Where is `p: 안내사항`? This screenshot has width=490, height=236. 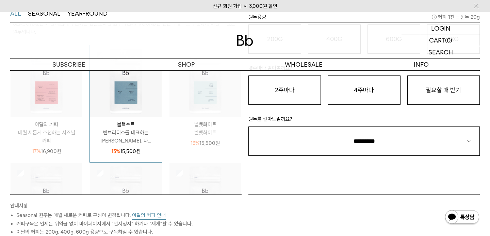 p: 안내사항 is located at coordinates (126, 207).